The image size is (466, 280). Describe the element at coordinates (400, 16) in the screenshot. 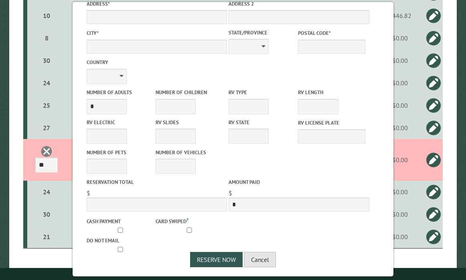

I see `td: $446.82` at that location.